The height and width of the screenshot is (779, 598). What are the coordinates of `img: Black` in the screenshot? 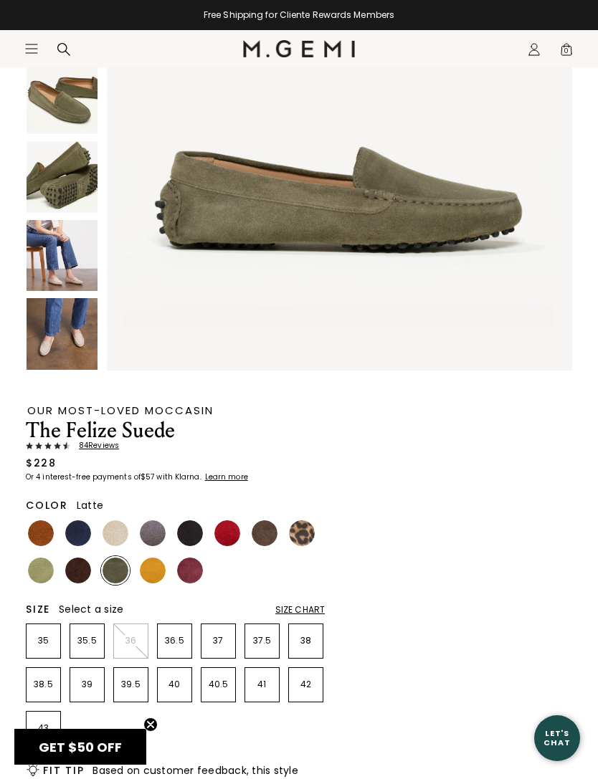 It's located at (190, 533).